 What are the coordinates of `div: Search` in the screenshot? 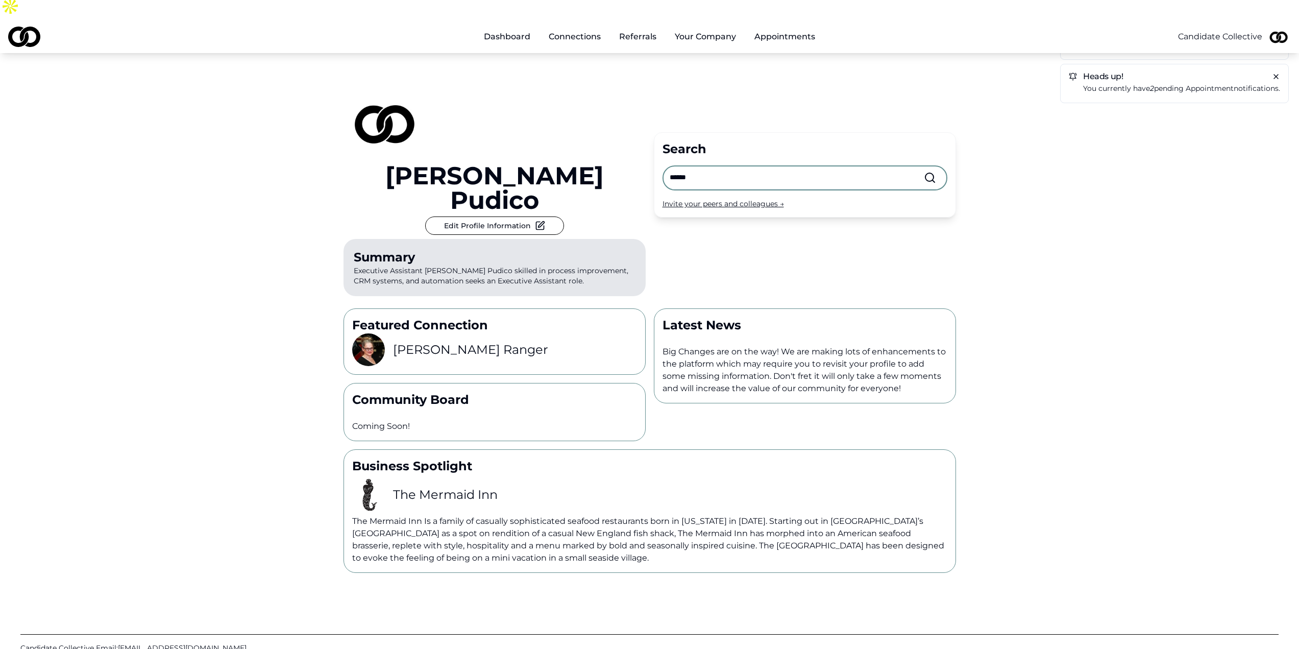 It's located at (805, 149).